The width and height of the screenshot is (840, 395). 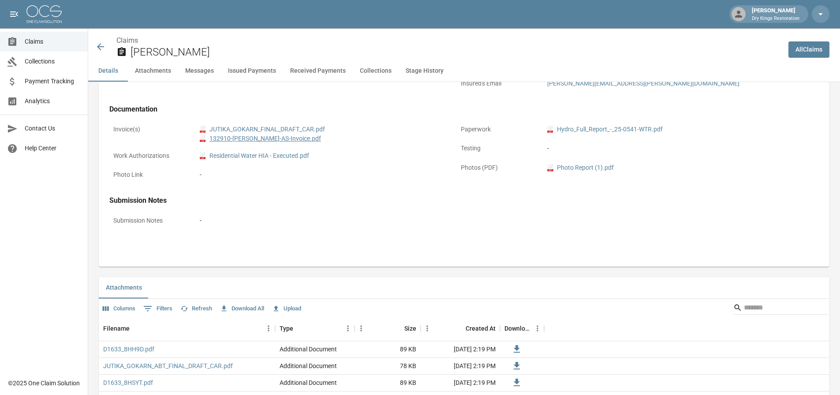 What do you see at coordinates (127, 40) in the screenshot?
I see `a: Claims` at bounding box center [127, 40].